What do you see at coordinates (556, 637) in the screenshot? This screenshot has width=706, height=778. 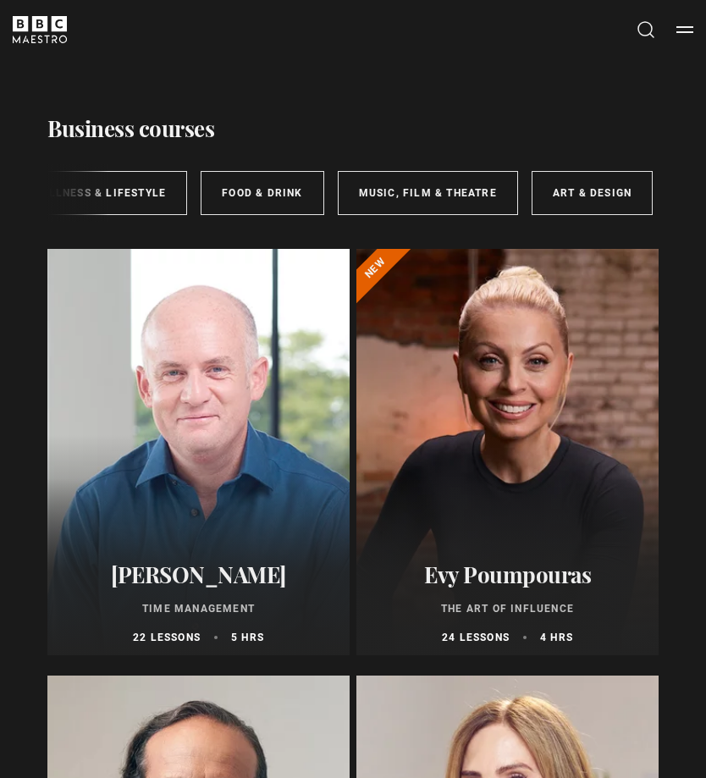 I see `p: 4 hrs` at bounding box center [556, 637].